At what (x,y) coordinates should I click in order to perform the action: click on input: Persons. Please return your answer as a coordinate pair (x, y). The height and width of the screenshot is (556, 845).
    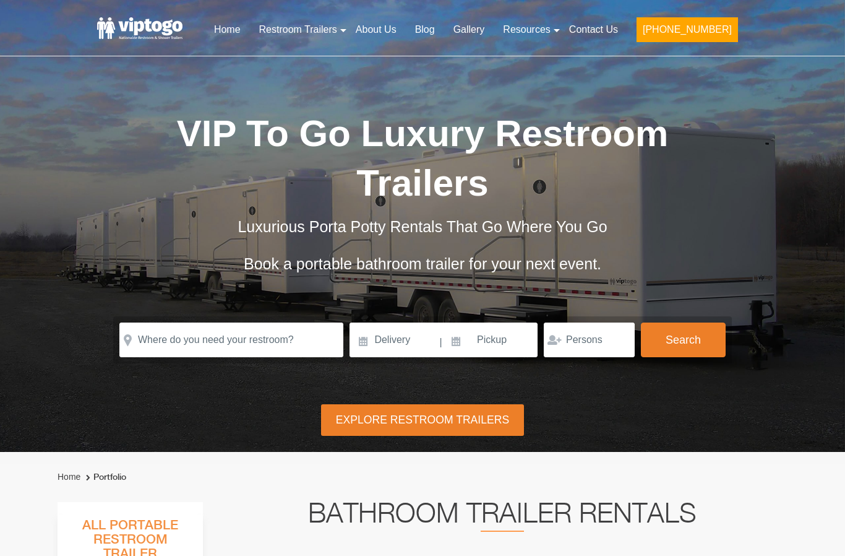
    Looking at the image, I should click on (589, 340).